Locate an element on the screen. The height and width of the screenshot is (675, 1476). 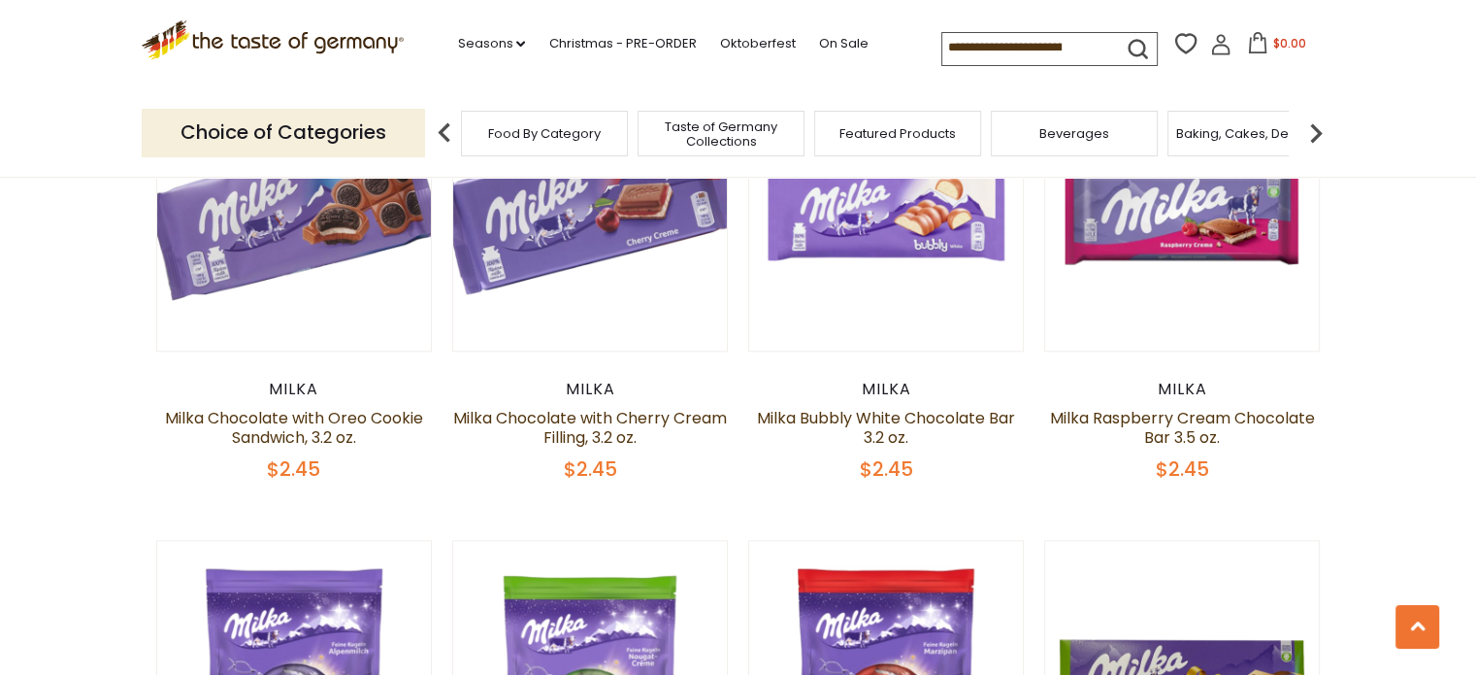
a: Taste of Germany Collections is located at coordinates (721, 134).